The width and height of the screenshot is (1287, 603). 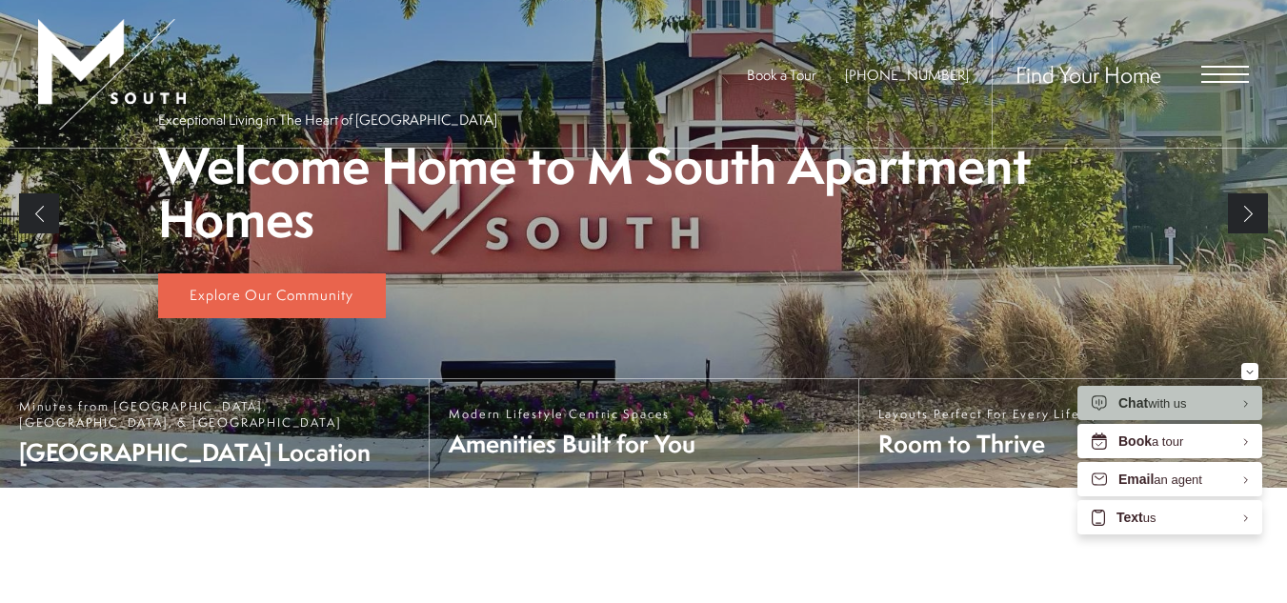 I want to click on a: Layouts Perfect For Every Lifestyle, so click(x=1073, y=434).